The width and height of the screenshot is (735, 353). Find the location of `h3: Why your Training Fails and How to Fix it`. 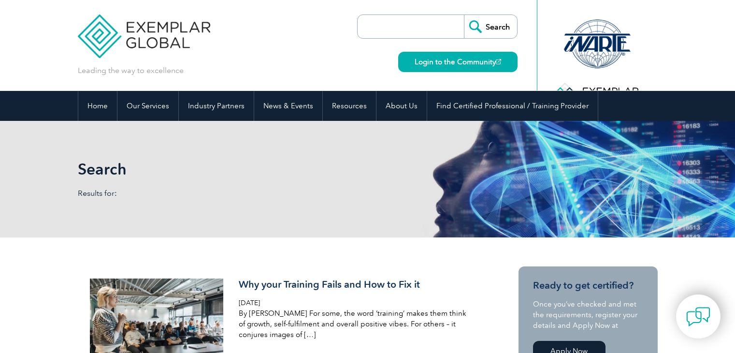

h3: Why your Training Fails and How to Fix it is located at coordinates (353, 284).